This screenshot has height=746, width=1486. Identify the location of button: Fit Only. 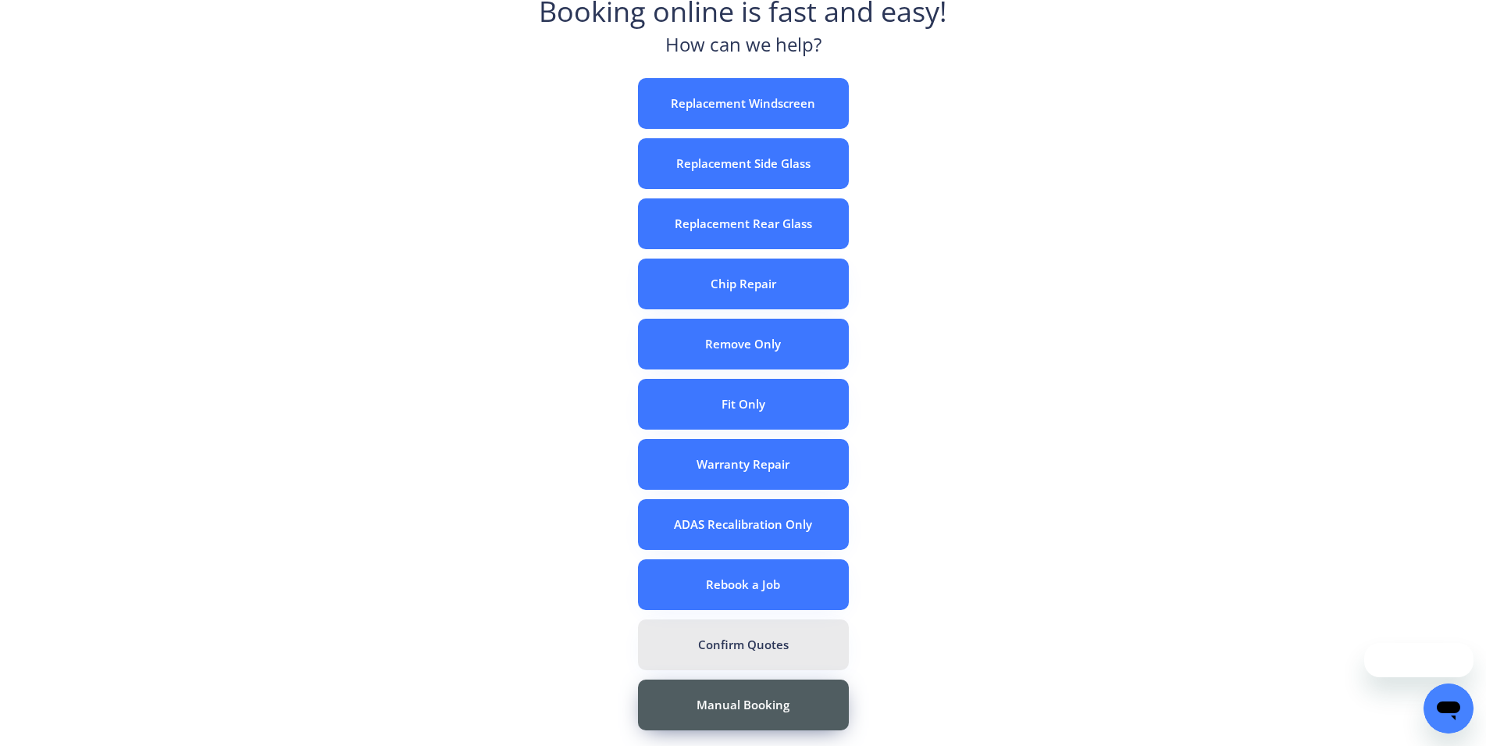
(743, 404).